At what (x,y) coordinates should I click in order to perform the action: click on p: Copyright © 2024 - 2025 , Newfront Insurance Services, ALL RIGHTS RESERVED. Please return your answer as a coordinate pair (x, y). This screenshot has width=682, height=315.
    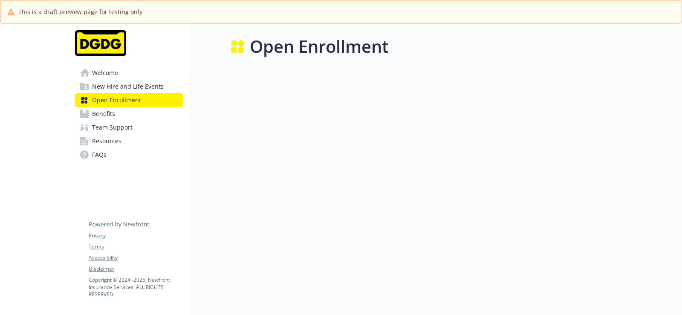
    Looking at the image, I should click on (135, 287).